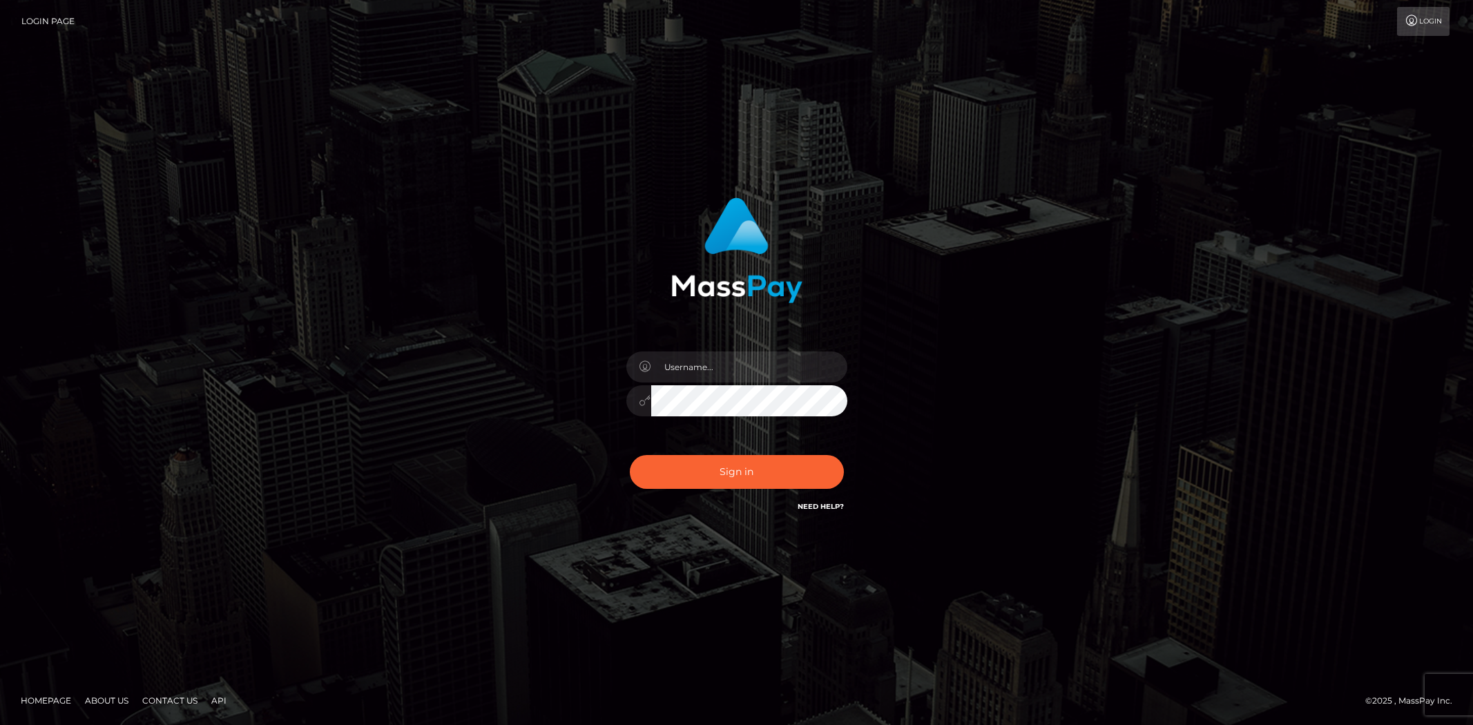 This screenshot has width=1473, height=725. Describe the element at coordinates (737, 472) in the screenshot. I see `button: Sign in` at that location.